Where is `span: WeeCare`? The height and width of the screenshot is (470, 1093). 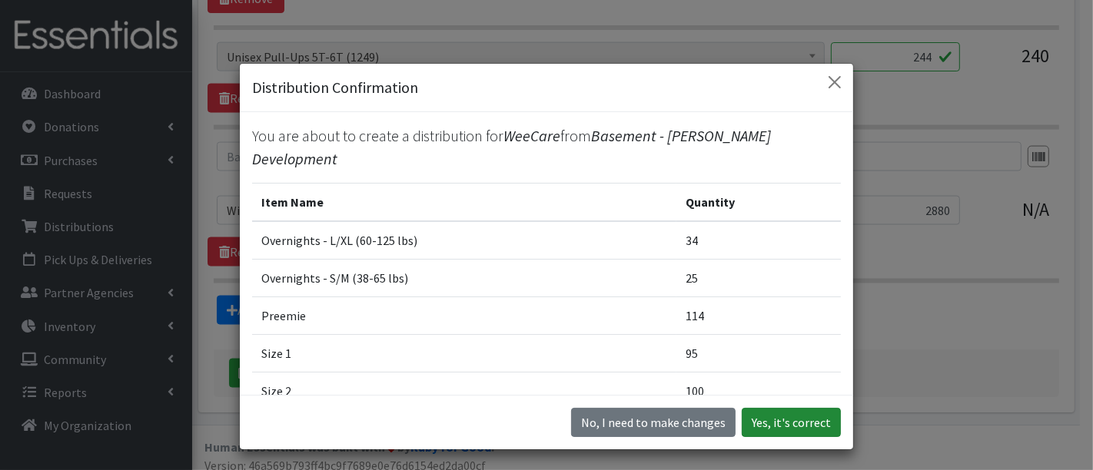
span: WeeCare is located at coordinates (532, 135).